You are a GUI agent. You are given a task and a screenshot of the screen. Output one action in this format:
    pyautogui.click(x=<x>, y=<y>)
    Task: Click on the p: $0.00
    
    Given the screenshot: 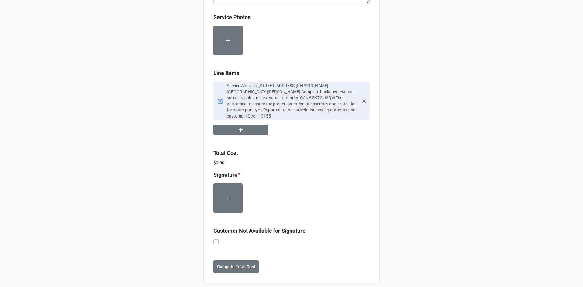 What is the action you would take?
    pyautogui.click(x=292, y=163)
    